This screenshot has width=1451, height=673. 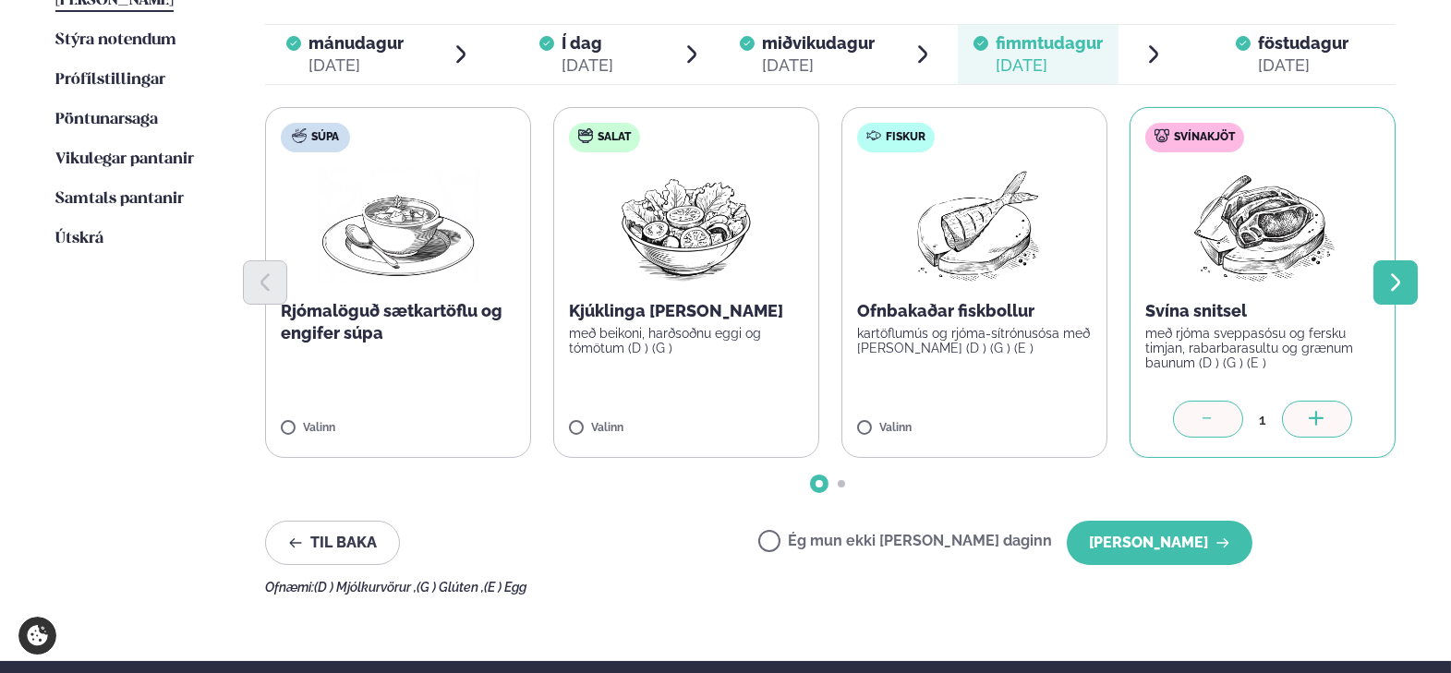 I want to click on span: Salat, so click(x=614, y=138).